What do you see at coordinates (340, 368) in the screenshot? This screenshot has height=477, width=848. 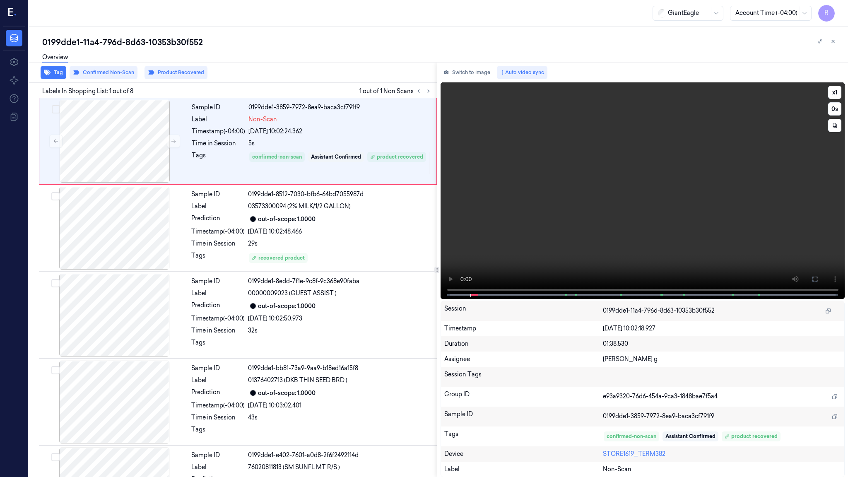 I see `div: 0199dde1-bb81-73a9-9aa9-b18ed16a15f8` at bounding box center [340, 368].